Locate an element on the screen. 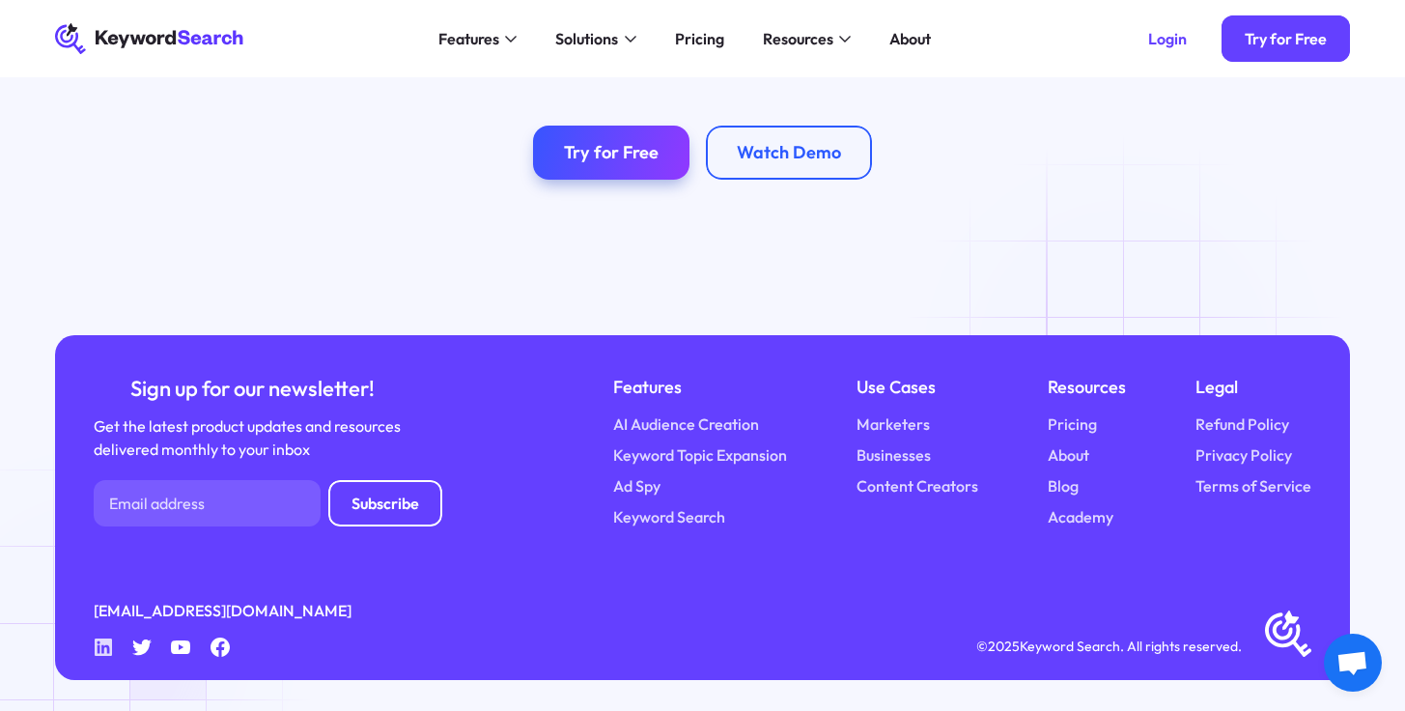  a: AI Audience Creation is located at coordinates (686, 424).